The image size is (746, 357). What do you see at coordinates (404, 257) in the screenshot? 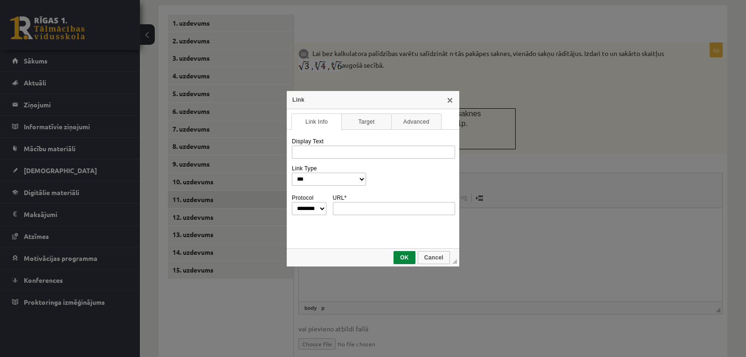
I see `a: OK` at bounding box center [404, 257].